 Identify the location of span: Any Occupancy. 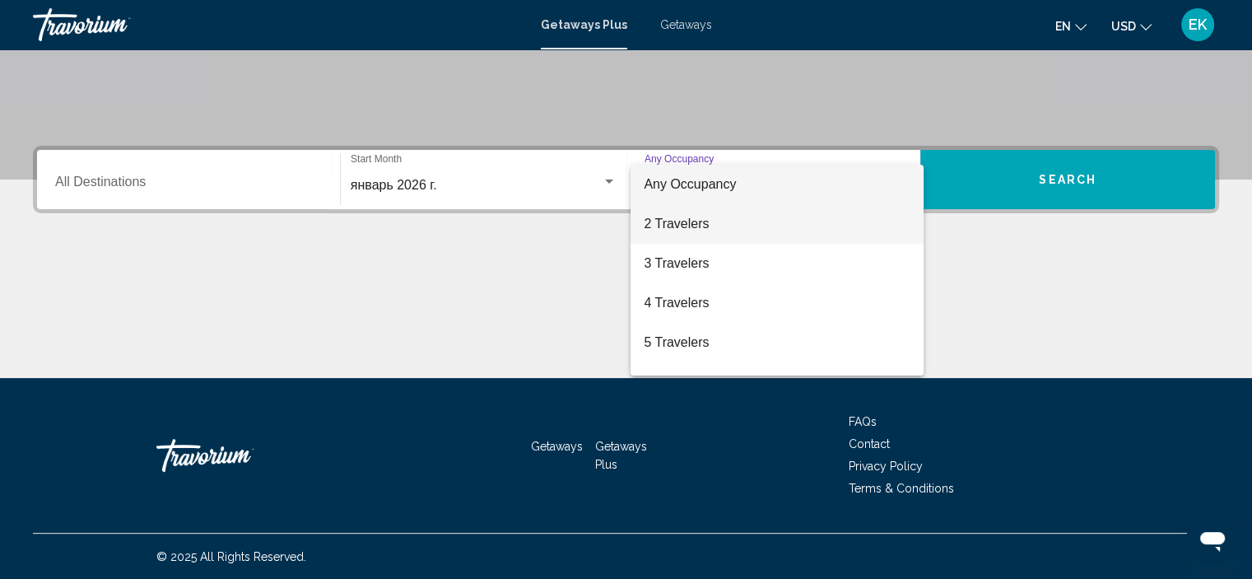
(690, 184).